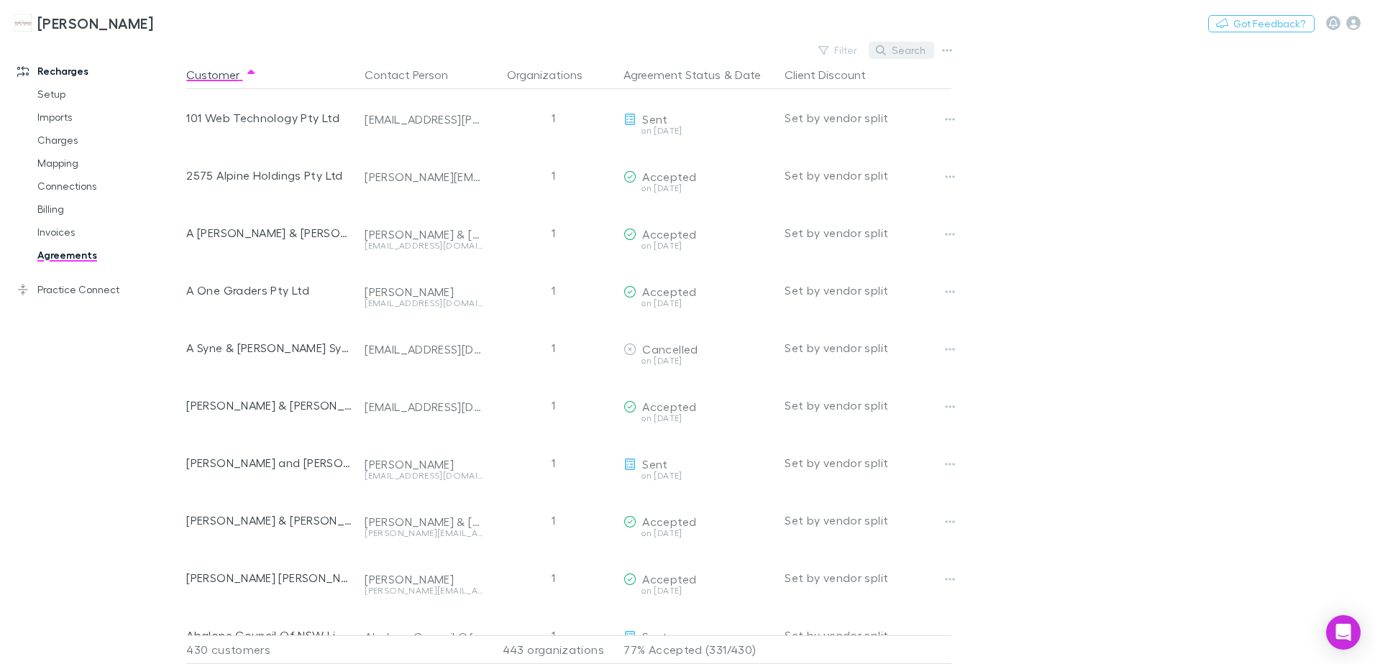  I want to click on a: Recharges, so click(98, 71).